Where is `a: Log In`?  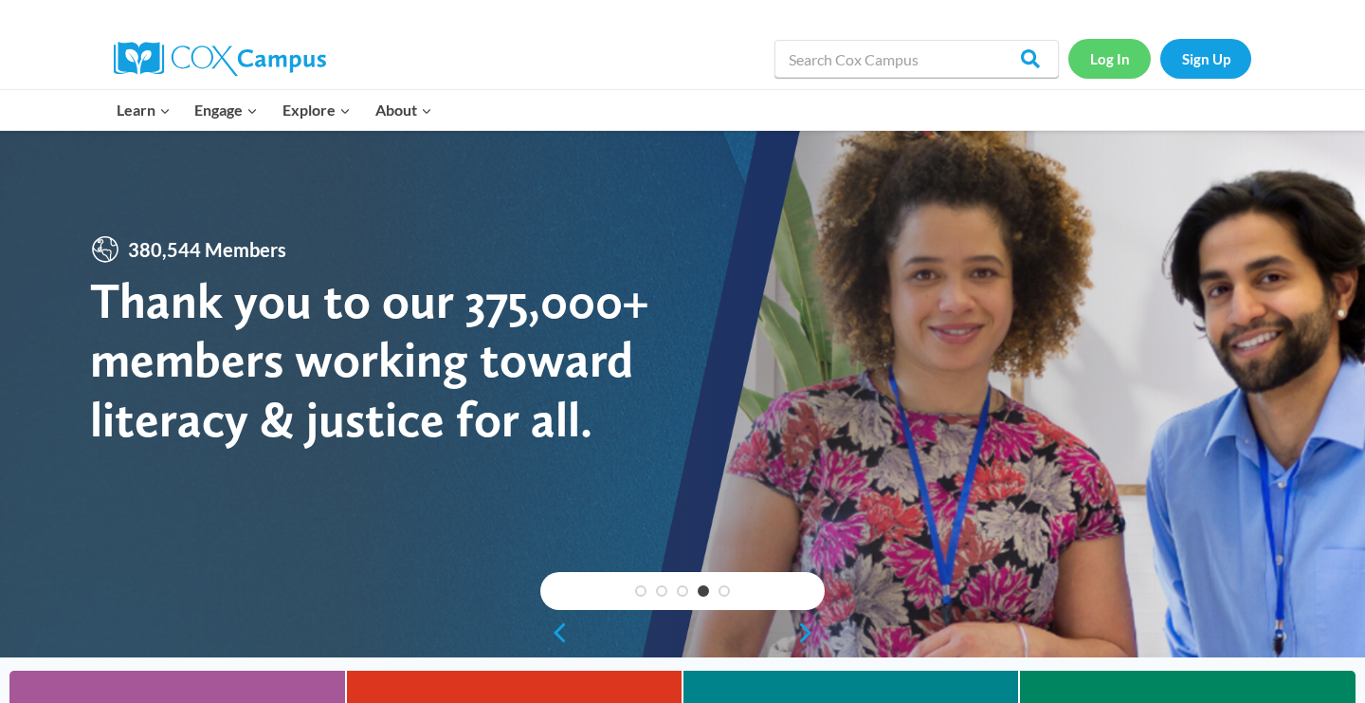 a: Log In is located at coordinates (1109, 58).